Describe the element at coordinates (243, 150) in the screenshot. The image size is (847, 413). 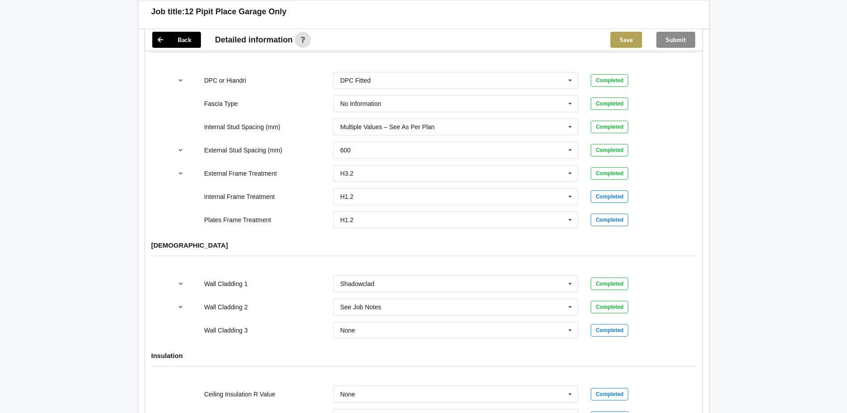
I see `label: External Stud Spacing (mm)` at that location.